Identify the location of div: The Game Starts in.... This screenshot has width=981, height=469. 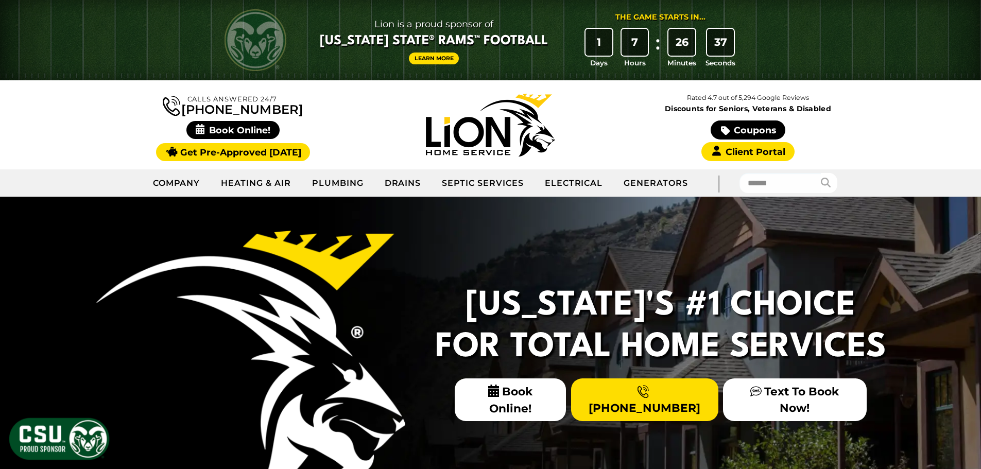
(660, 18).